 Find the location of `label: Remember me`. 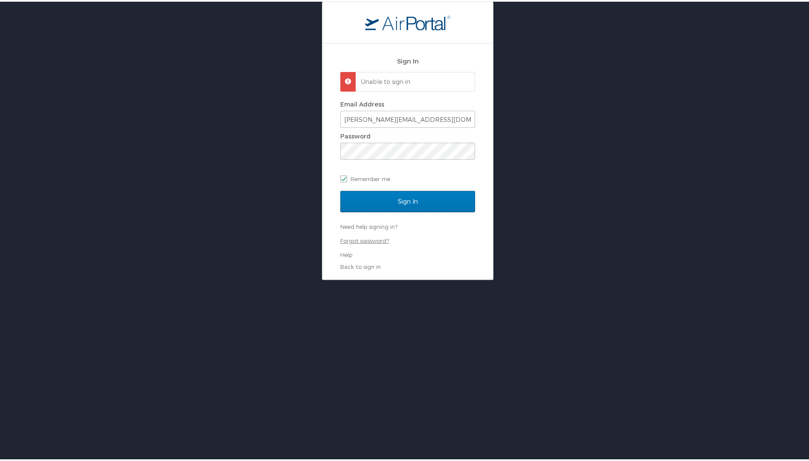

label: Remember me is located at coordinates (408, 177).